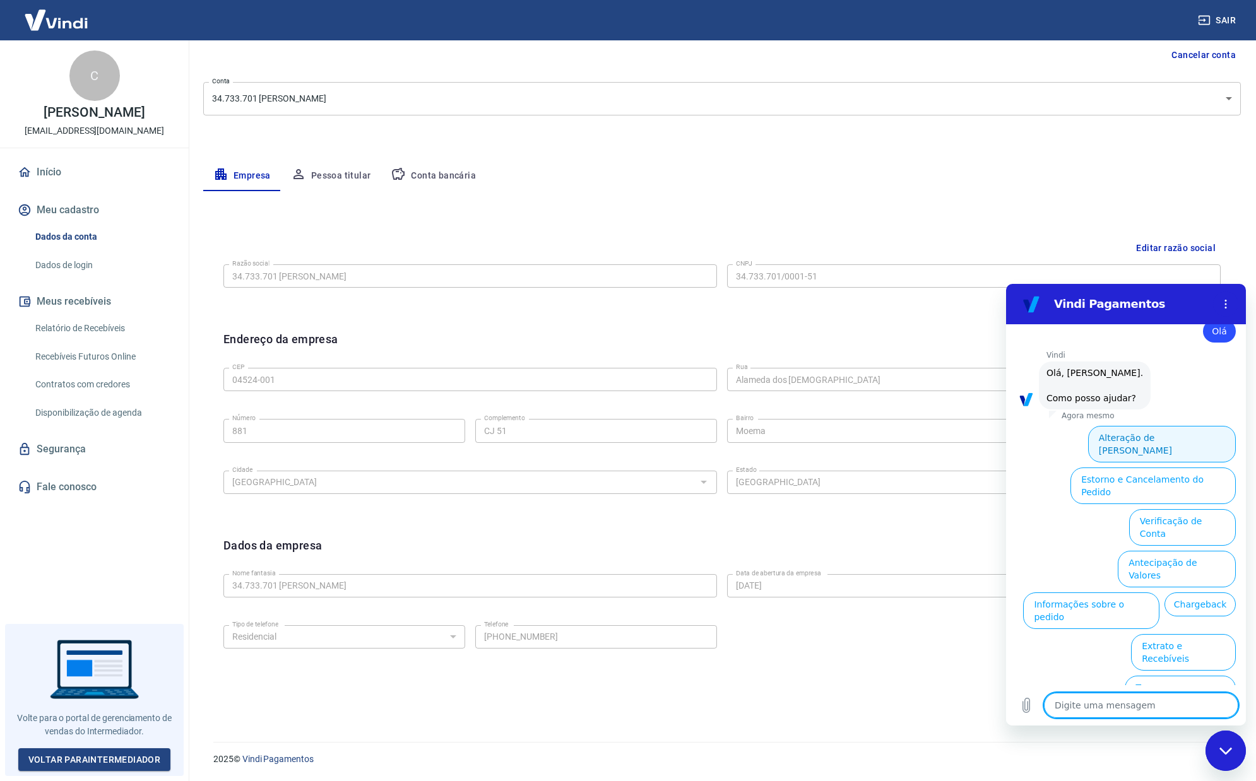 This screenshot has height=781, width=1256. What do you see at coordinates (102, 384) in the screenshot?
I see `a: Contratos com credores` at bounding box center [102, 384].